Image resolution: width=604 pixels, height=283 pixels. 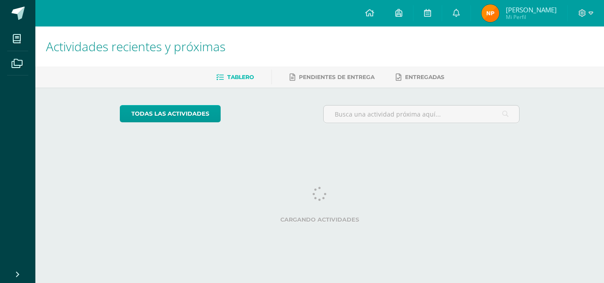 I want to click on input: Busca una actividad próxima aquí..., so click(x=421, y=114).